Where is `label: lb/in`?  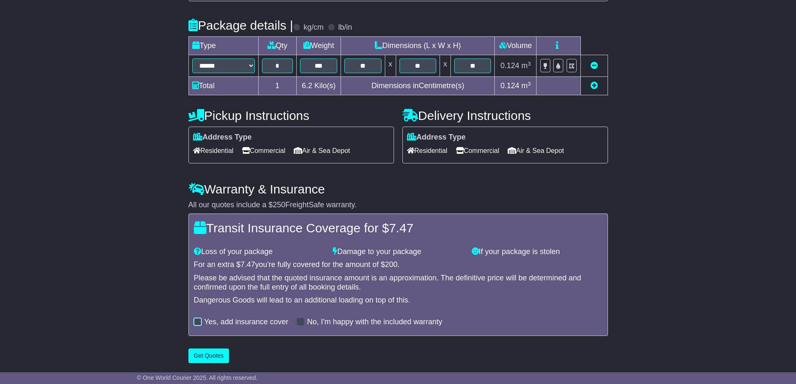 label: lb/in is located at coordinates (345, 28).